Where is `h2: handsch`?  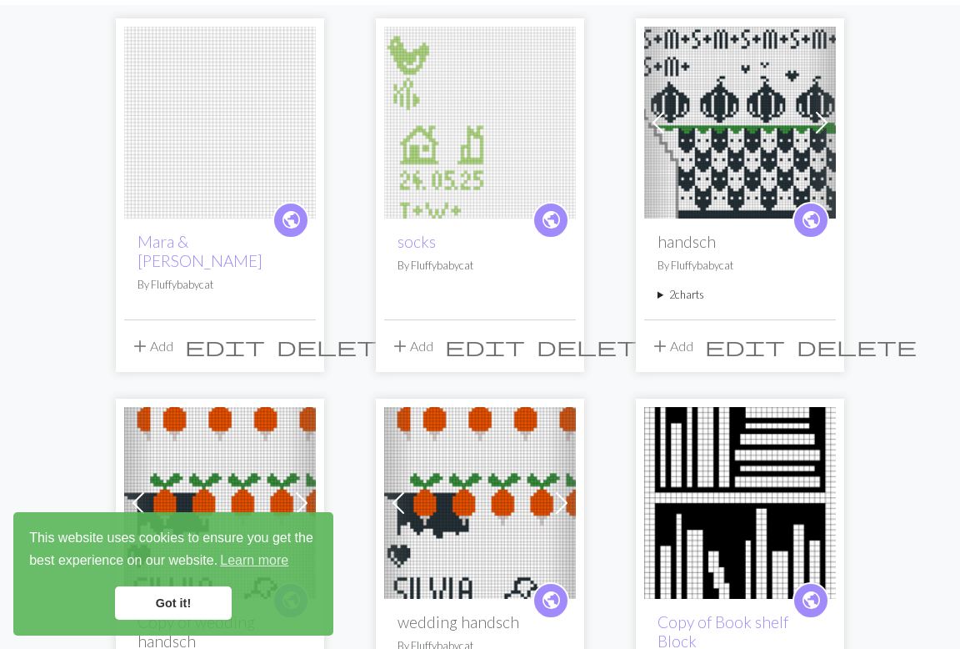
h2: handsch is located at coordinates (740, 241).